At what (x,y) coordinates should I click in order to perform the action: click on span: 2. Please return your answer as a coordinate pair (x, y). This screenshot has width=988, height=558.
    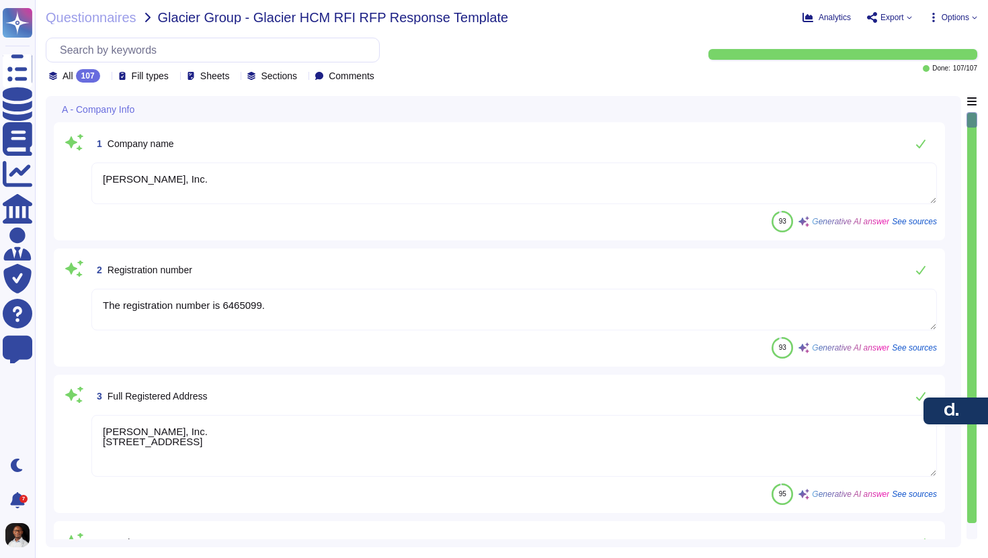
    Looking at the image, I should click on (97, 270).